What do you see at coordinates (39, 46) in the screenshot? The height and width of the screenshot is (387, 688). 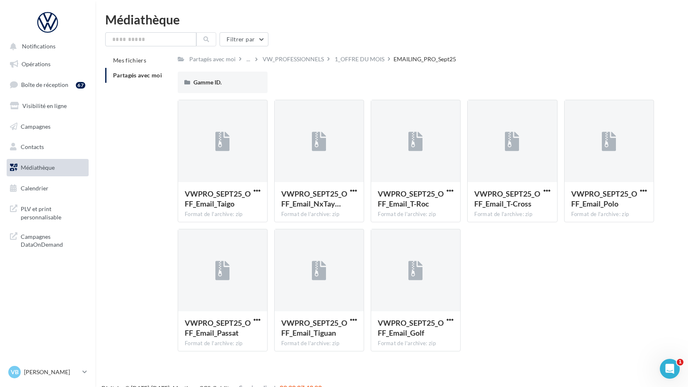 I see `span: Notifications` at bounding box center [39, 46].